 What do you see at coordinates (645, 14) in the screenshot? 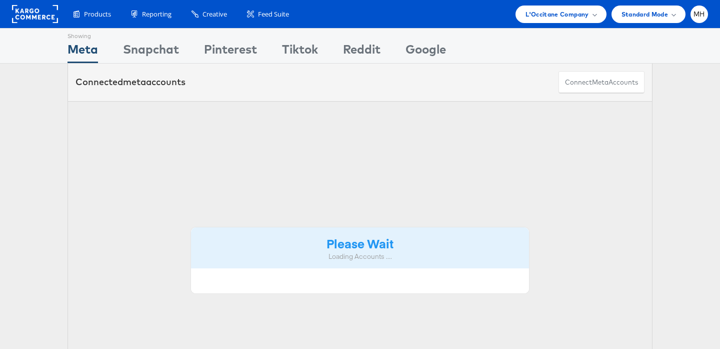
I see `span: Standard Mode` at bounding box center [645, 14].